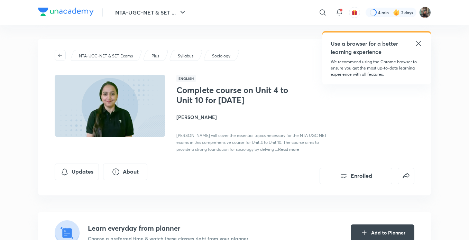 This screenshot has width=469, height=240. I want to click on a: Syllabus, so click(186, 56).